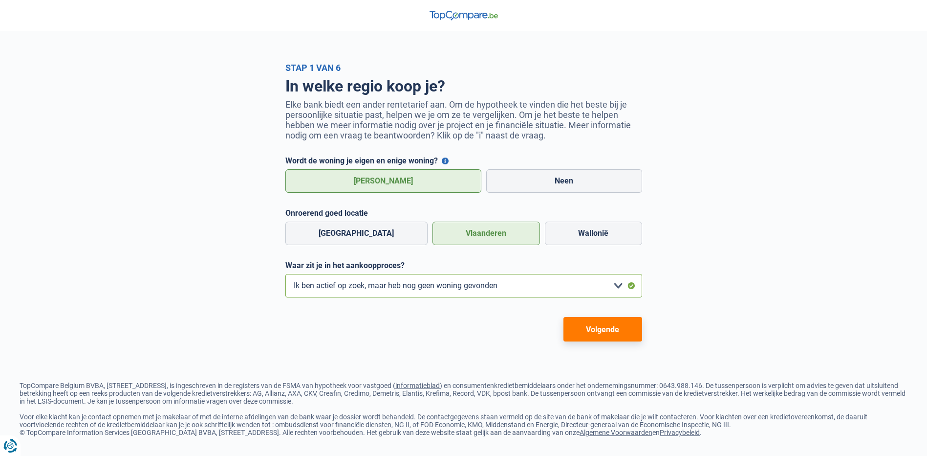 This screenshot has height=456, width=927. I want to click on label: Wordt de woning je eigen en enige woning?, so click(464, 160).